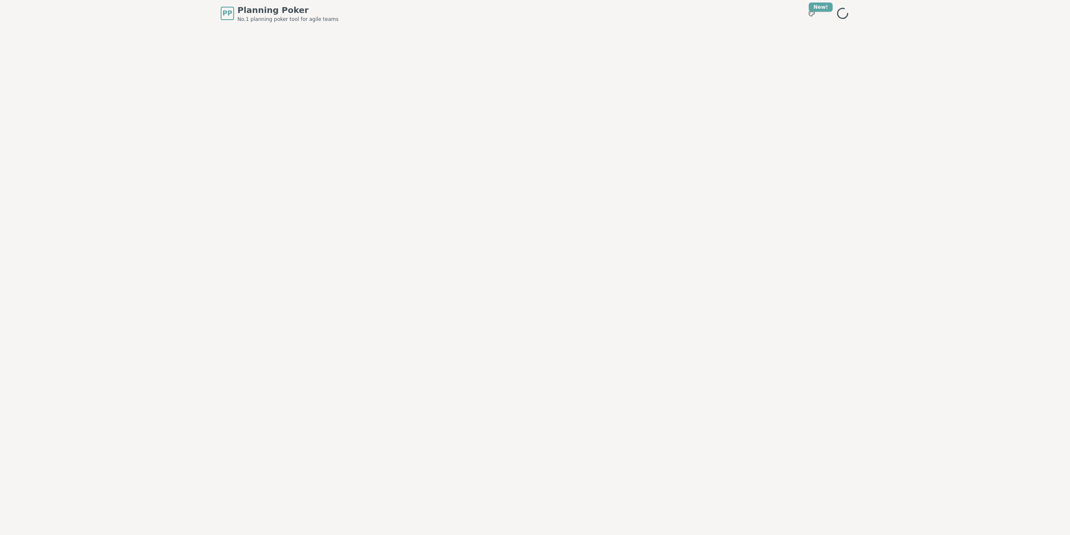 This screenshot has height=535, width=1070. I want to click on span: No.1 planning poker tool for agile teams, so click(288, 19).